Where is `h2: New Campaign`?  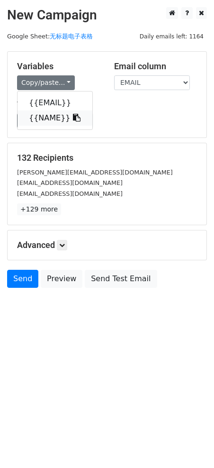
h2: New Campaign is located at coordinates (107, 15).